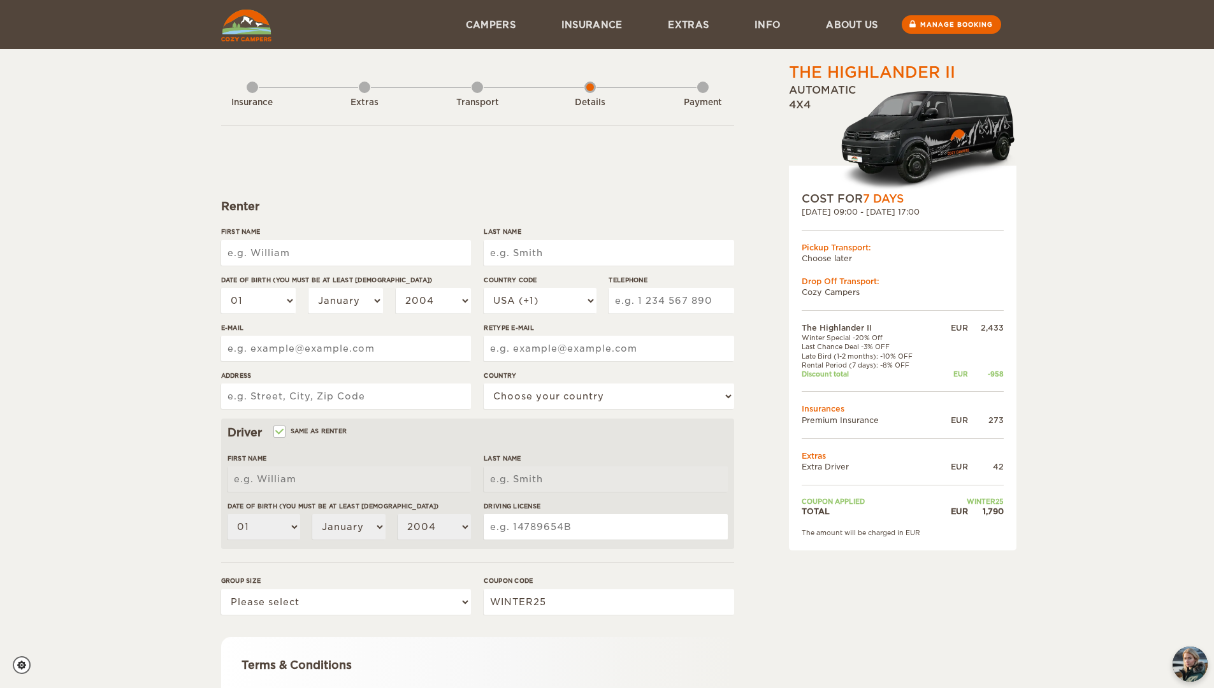 The height and width of the screenshot is (688, 1214). What do you see at coordinates (902, 456) in the screenshot?
I see `td: Extras` at bounding box center [902, 456].